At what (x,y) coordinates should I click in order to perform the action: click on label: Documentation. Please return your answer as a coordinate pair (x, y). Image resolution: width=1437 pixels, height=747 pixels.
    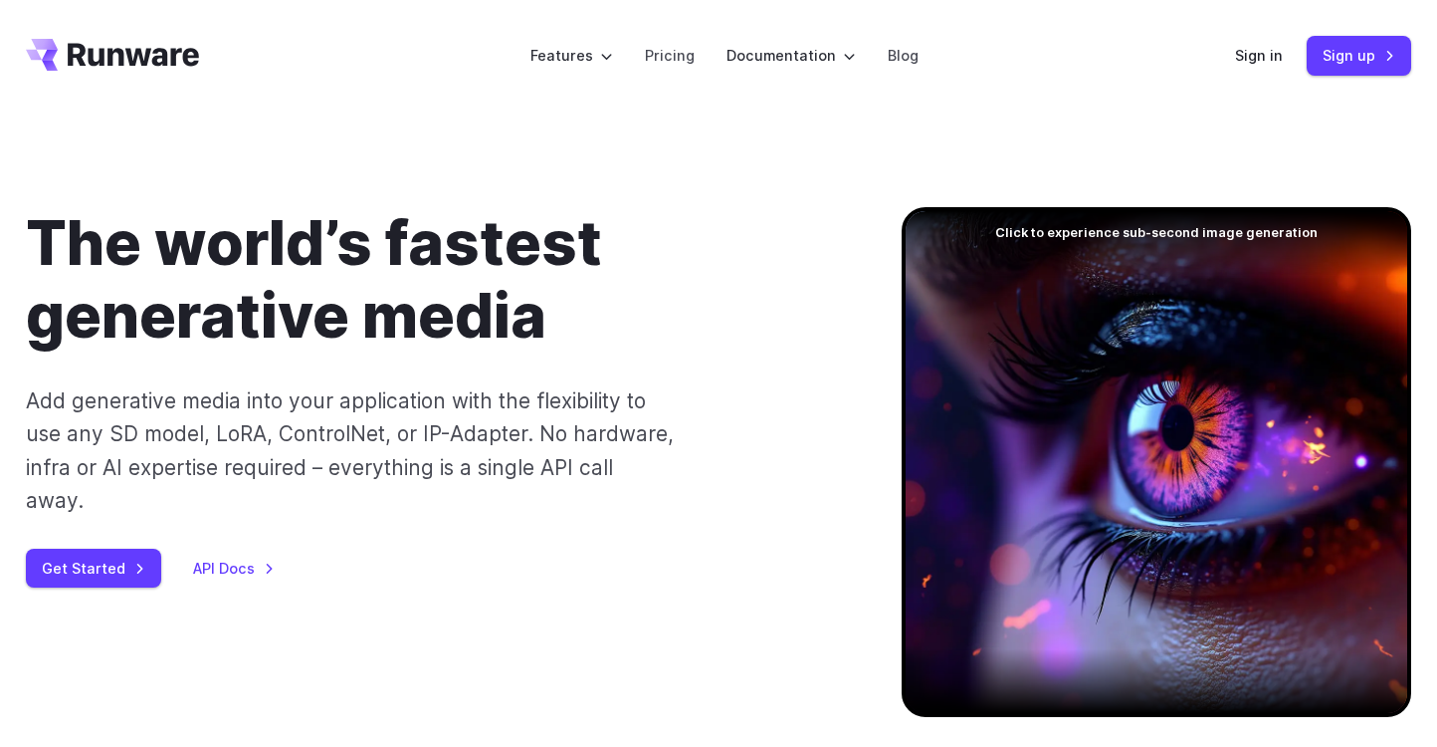
    Looking at the image, I should click on (791, 55).